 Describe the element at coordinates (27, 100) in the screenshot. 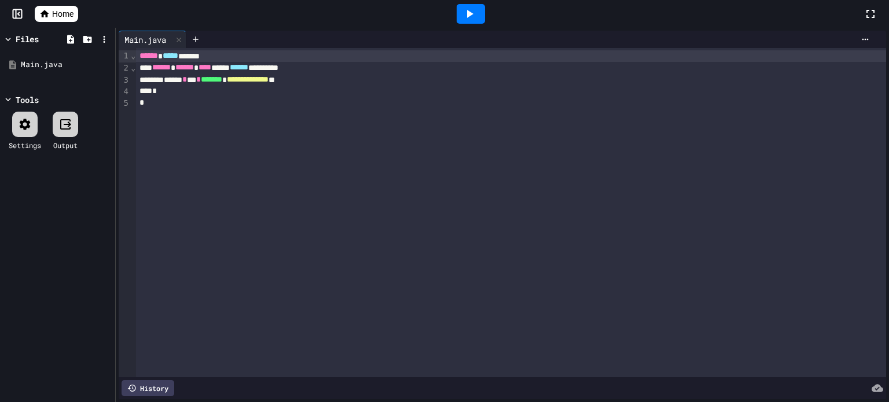

I see `div: Tools` at that location.